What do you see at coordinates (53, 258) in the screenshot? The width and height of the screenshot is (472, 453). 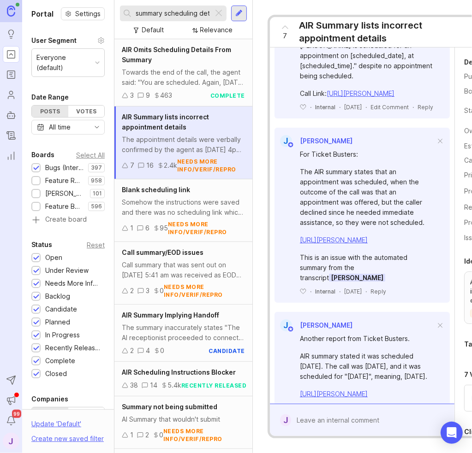 I see `div: Open` at bounding box center [53, 258].